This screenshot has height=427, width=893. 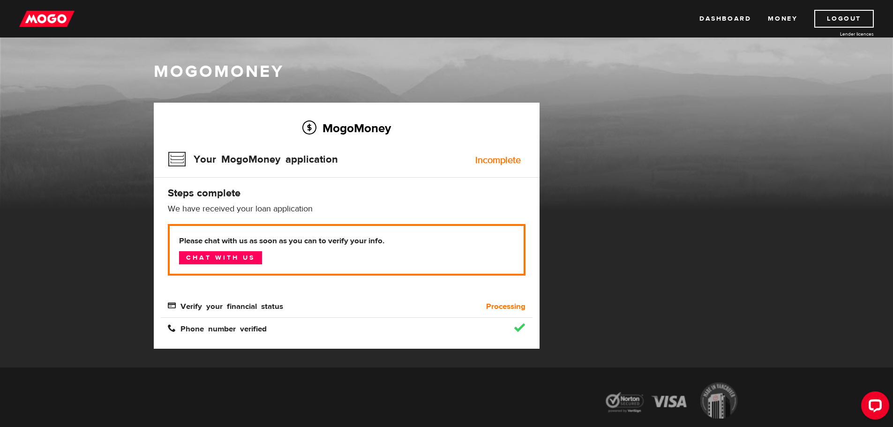 I want to click on a: Chat with us, so click(x=220, y=258).